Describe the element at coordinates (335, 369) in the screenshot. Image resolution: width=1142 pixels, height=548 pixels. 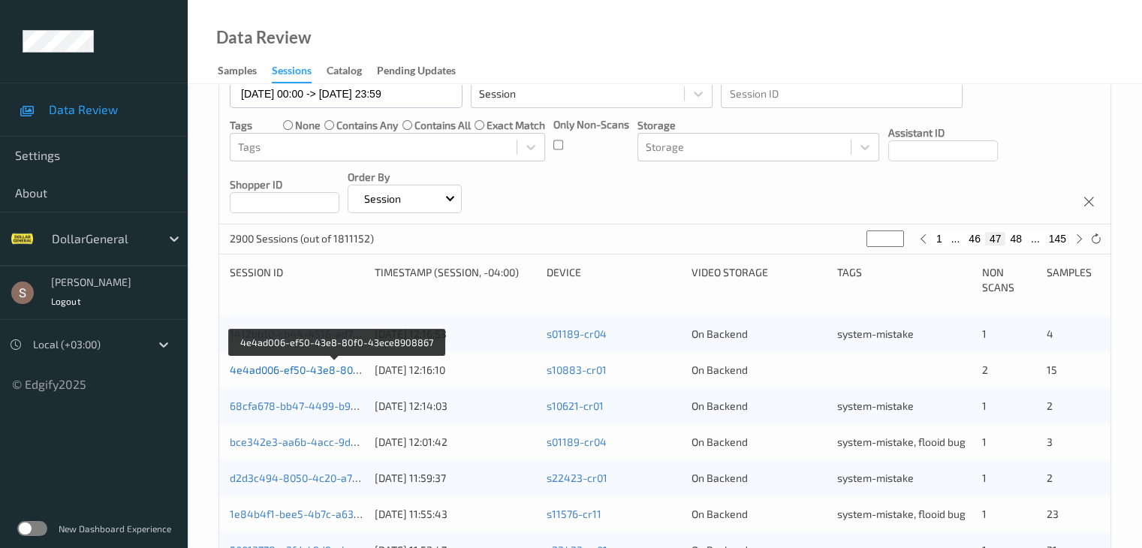
I see `a: 4e4ad006-ef50-43e8-80f0-43ece8908867` at that location.